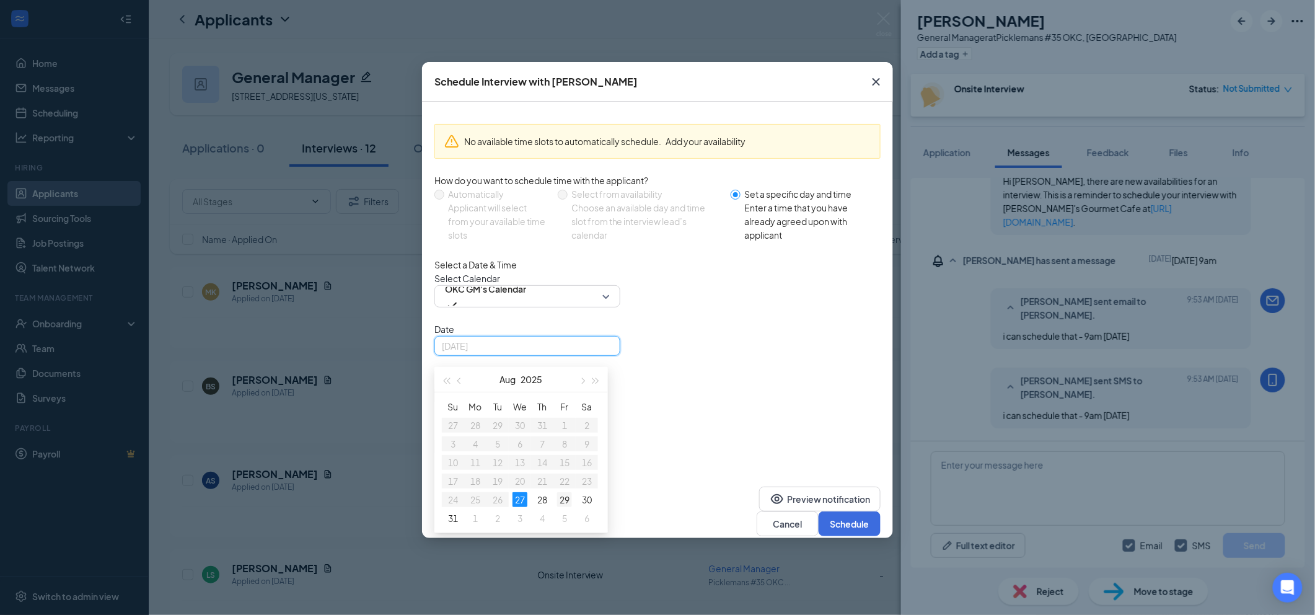 The width and height of the screenshot is (1315, 615). What do you see at coordinates (565, 518) in the screenshot?
I see `td: 2025-09-05` at bounding box center [565, 518].